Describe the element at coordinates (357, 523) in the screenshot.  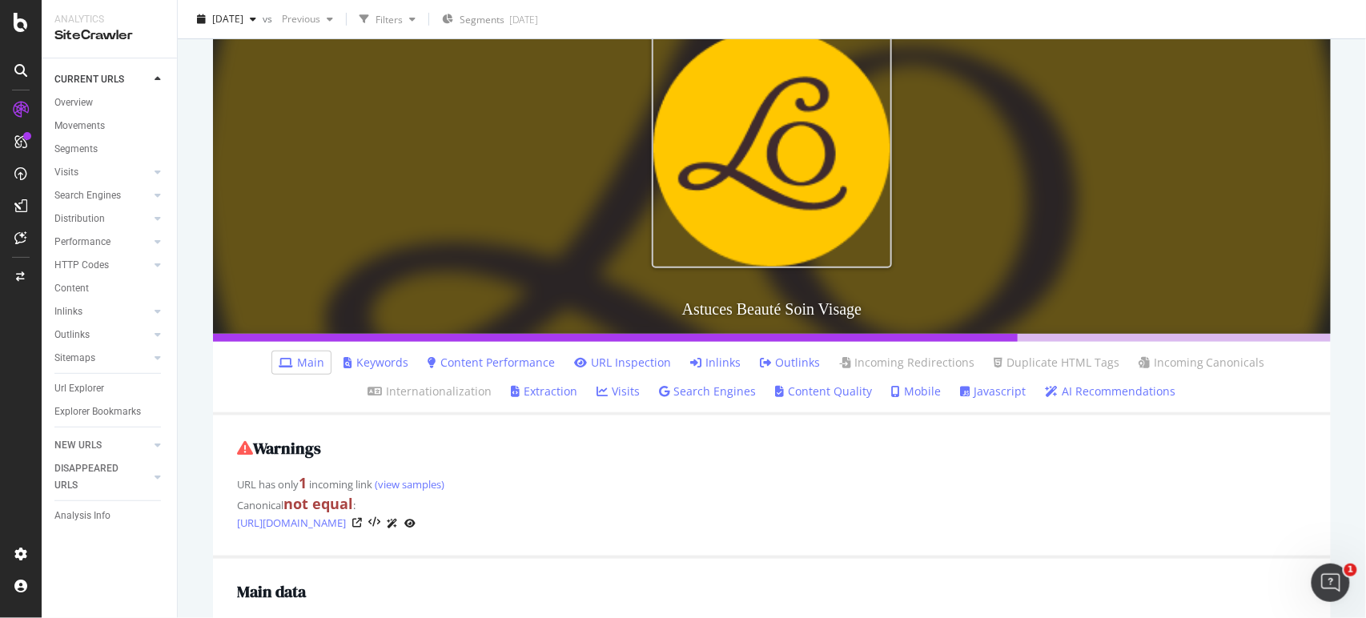
I see `a: Visit Online Page` at that location.